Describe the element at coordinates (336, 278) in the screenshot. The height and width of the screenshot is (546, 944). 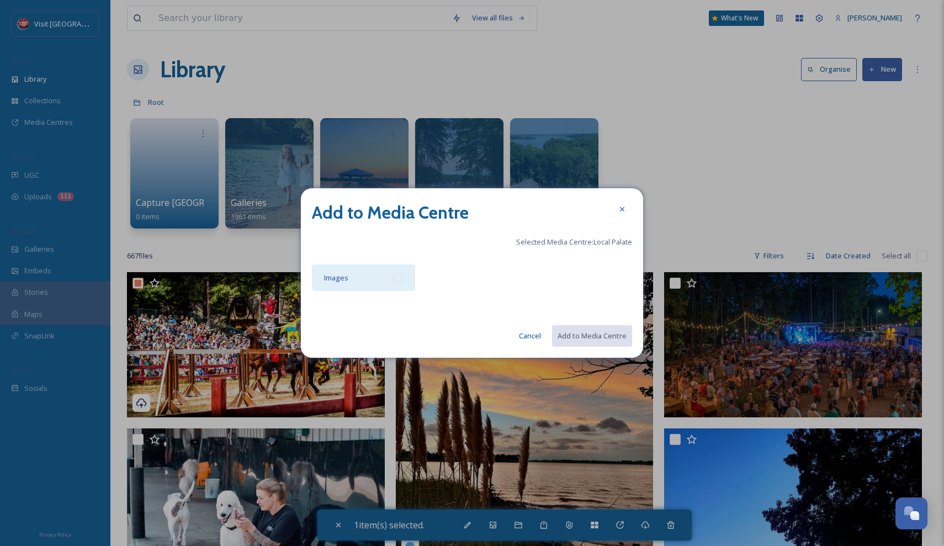
I see `span: Images` at that location.